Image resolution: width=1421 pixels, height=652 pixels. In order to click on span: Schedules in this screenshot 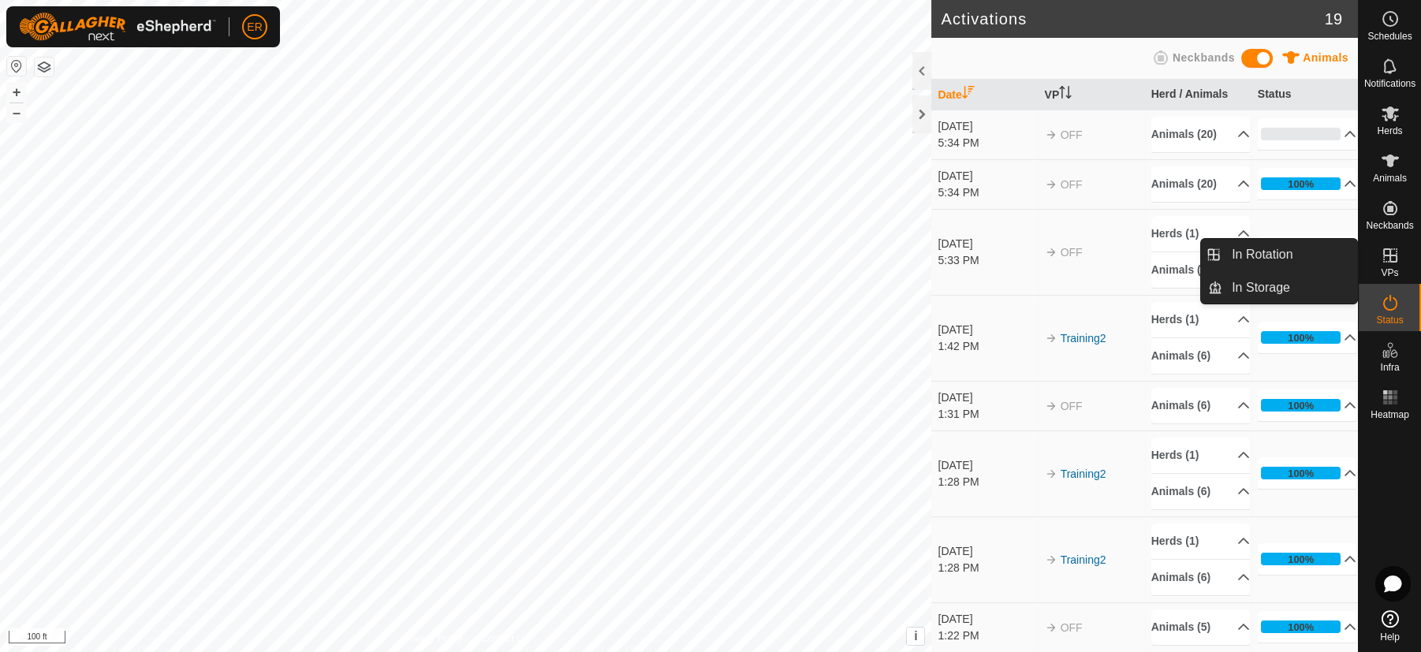, I will do `click(1389, 36)`.